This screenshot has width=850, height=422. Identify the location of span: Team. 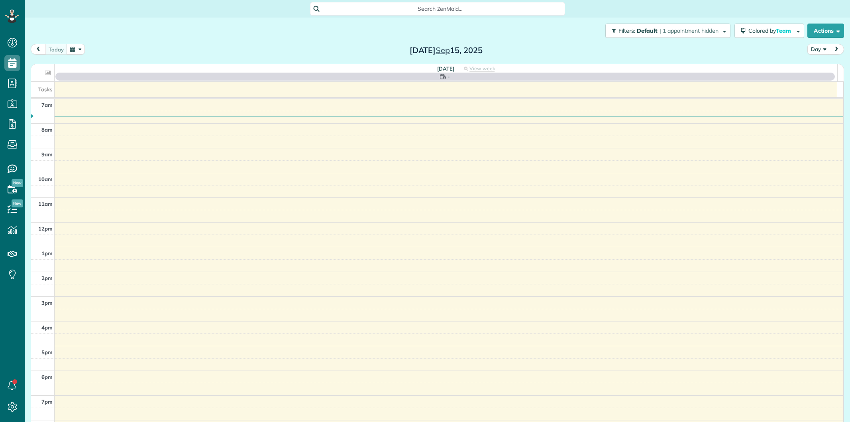
(784, 31).